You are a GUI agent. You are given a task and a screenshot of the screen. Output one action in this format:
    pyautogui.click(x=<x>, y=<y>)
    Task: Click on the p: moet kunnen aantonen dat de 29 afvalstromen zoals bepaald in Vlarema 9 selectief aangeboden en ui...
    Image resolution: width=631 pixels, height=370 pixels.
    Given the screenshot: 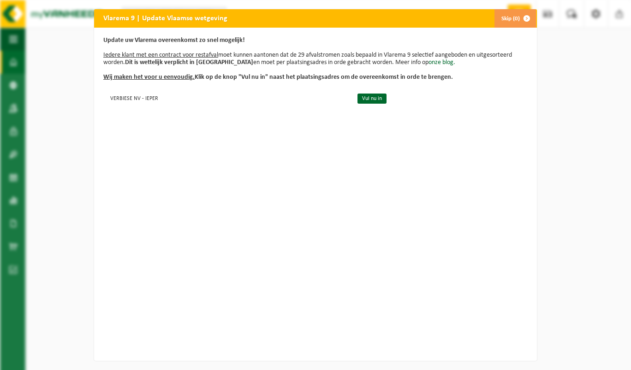 What is the action you would take?
    pyautogui.click(x=315, y=59)
    